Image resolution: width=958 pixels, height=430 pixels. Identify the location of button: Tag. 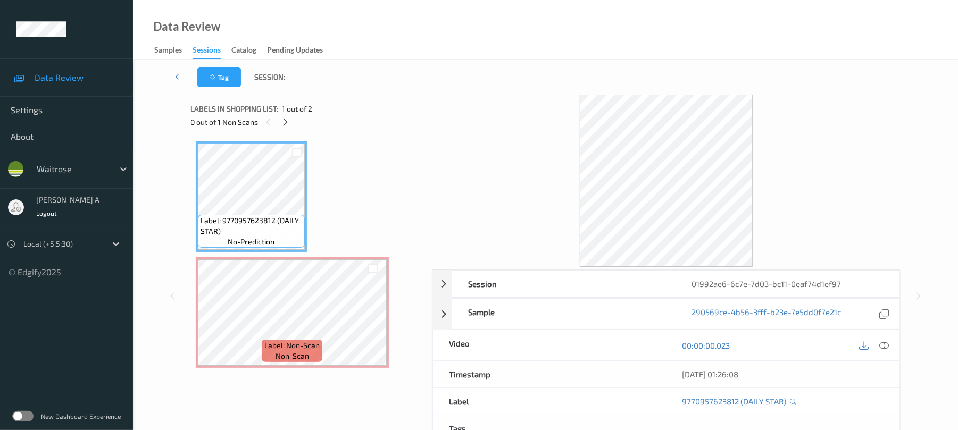
(219, 77).